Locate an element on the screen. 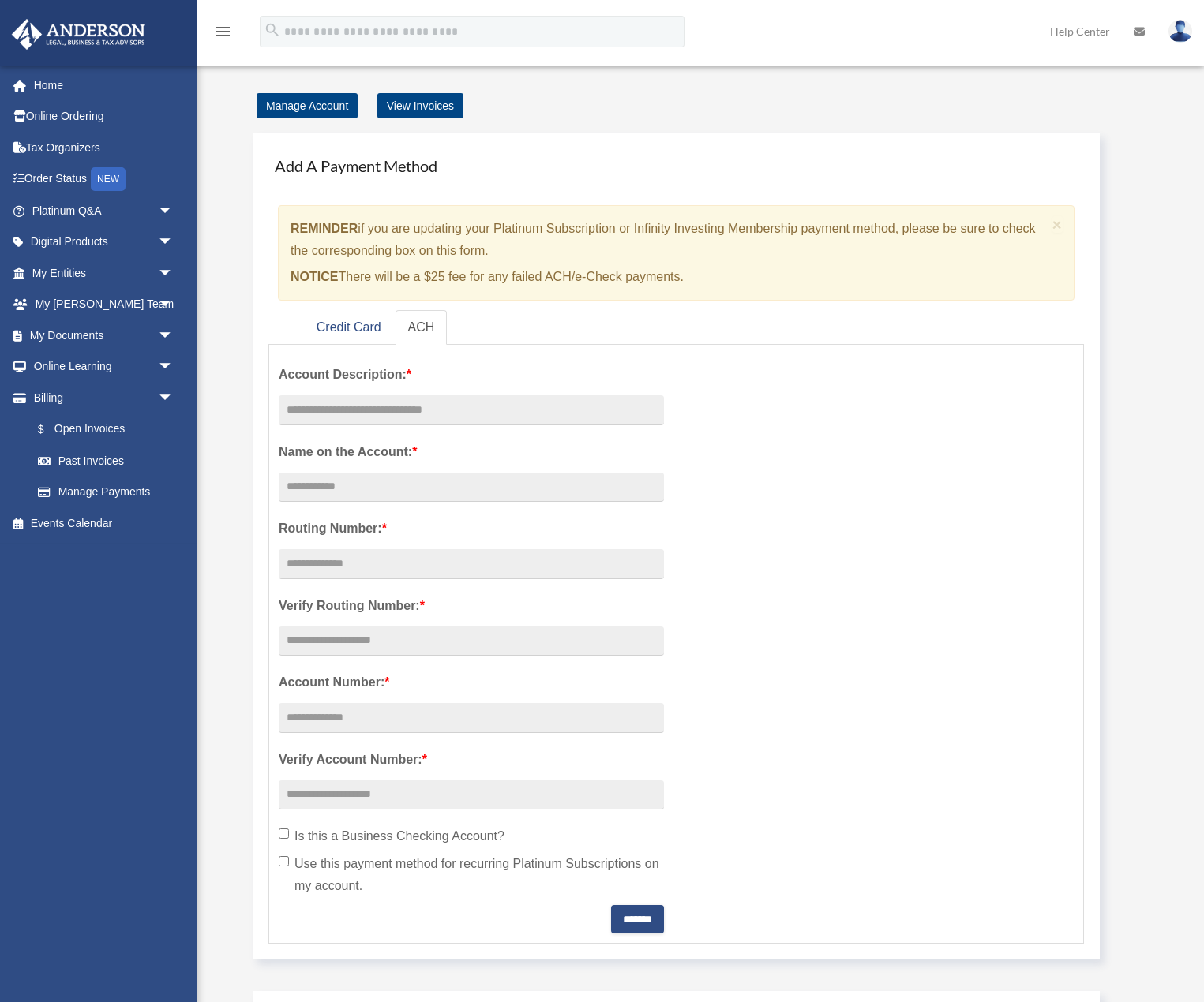 The height and width of the screenshot is (1002, 1204). a: $Open Invoices is located at coordinates (109, 429).